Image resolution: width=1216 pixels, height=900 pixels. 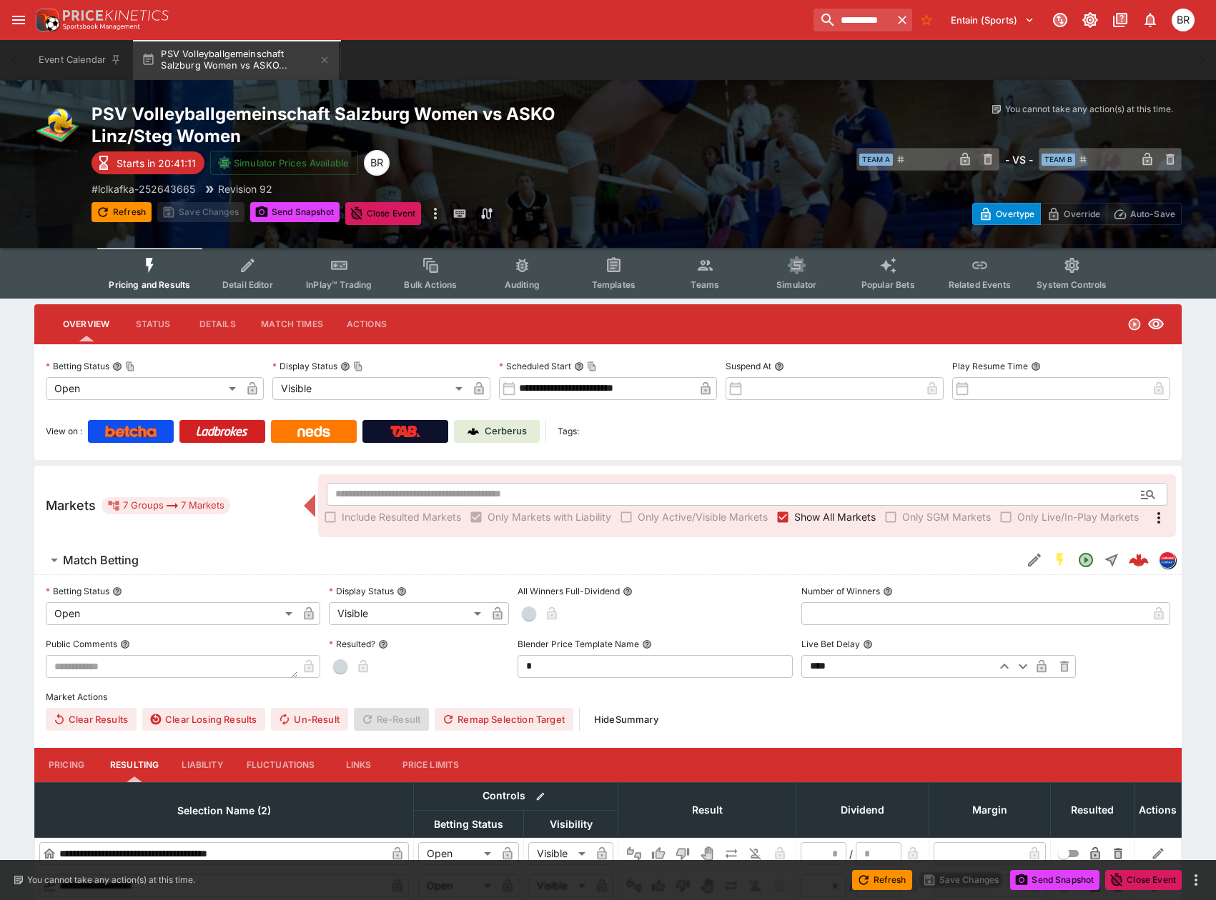 I want to click on button: Toggle light/dark mode, so click(x=1090, y=20).